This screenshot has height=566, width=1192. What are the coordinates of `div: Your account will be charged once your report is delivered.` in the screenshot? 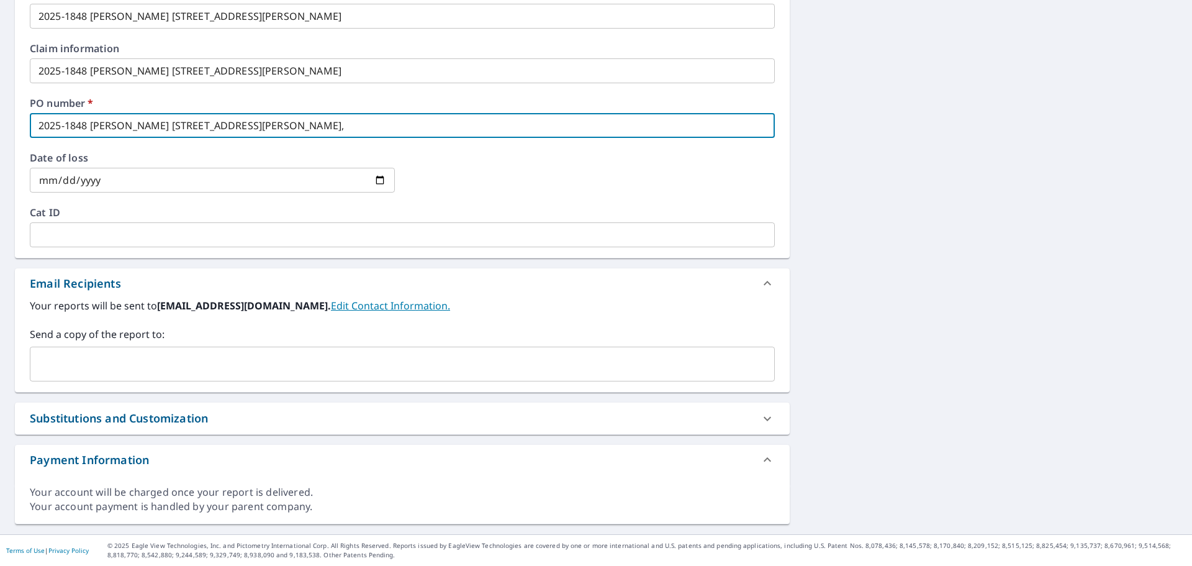 It's located at (402, 492).